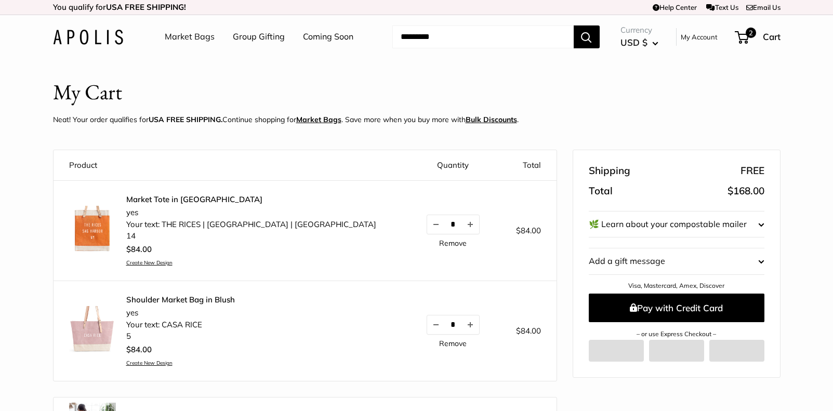  I want to click on a: Text Us, so click(722, 7).